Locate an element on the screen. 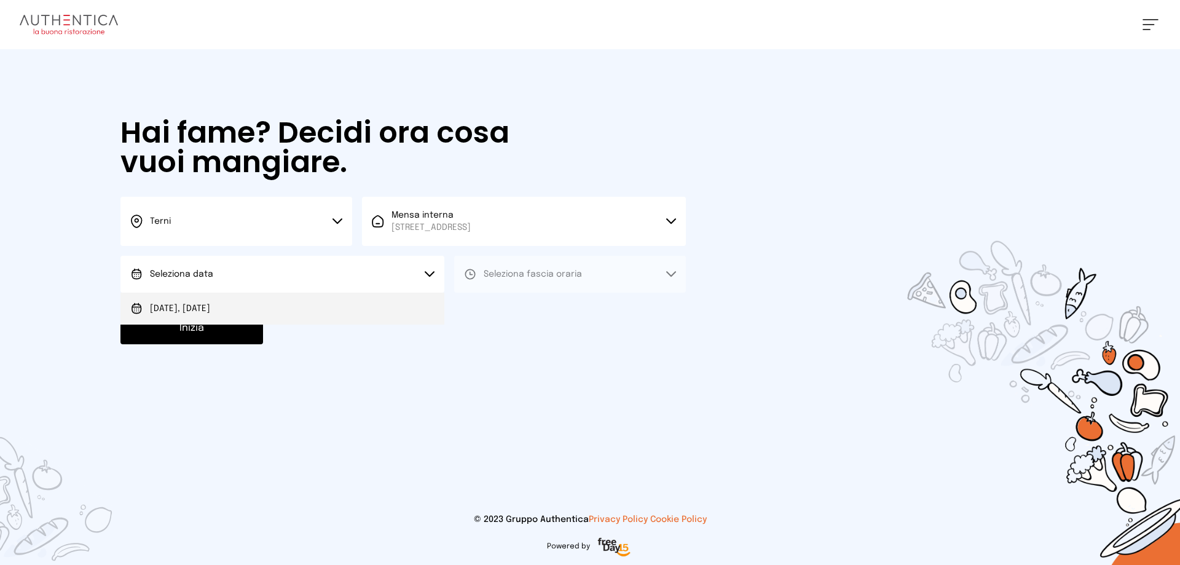  button: Seleziona fascia oraria is located at coordinates (570, 274).